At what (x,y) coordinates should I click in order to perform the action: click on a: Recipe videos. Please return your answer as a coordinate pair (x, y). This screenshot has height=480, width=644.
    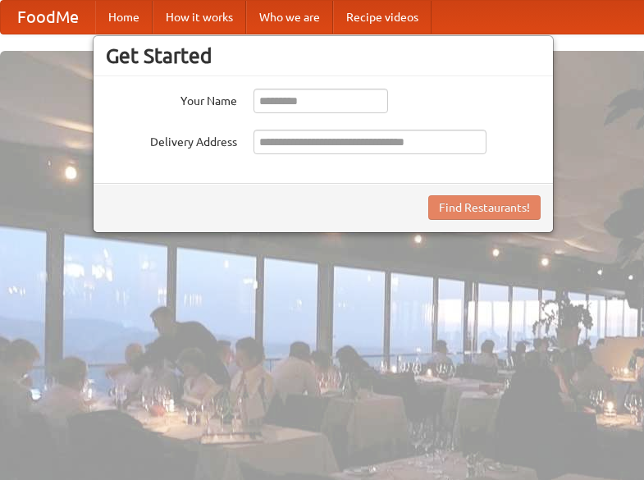
    Looking at the image, I should click on (382, 17).